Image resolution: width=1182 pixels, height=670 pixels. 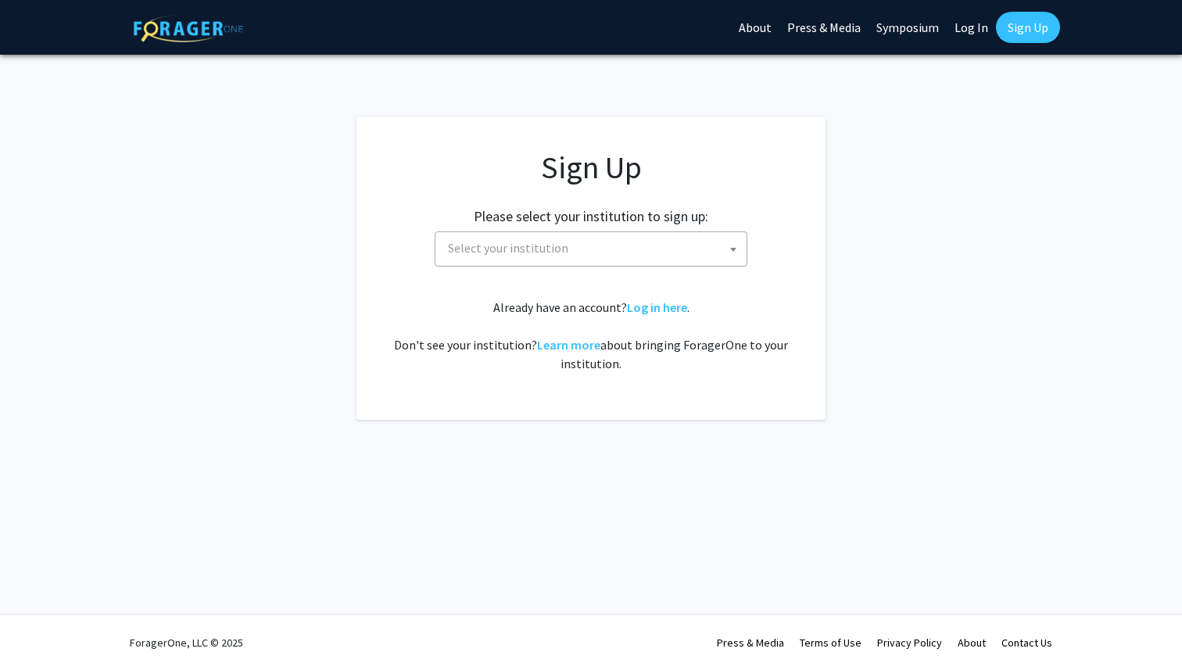 What do you see at coordinates (591, 216) in the screenshot?
I see `h2: Please select your institution to sign up:` at bounding box center [591, 216].